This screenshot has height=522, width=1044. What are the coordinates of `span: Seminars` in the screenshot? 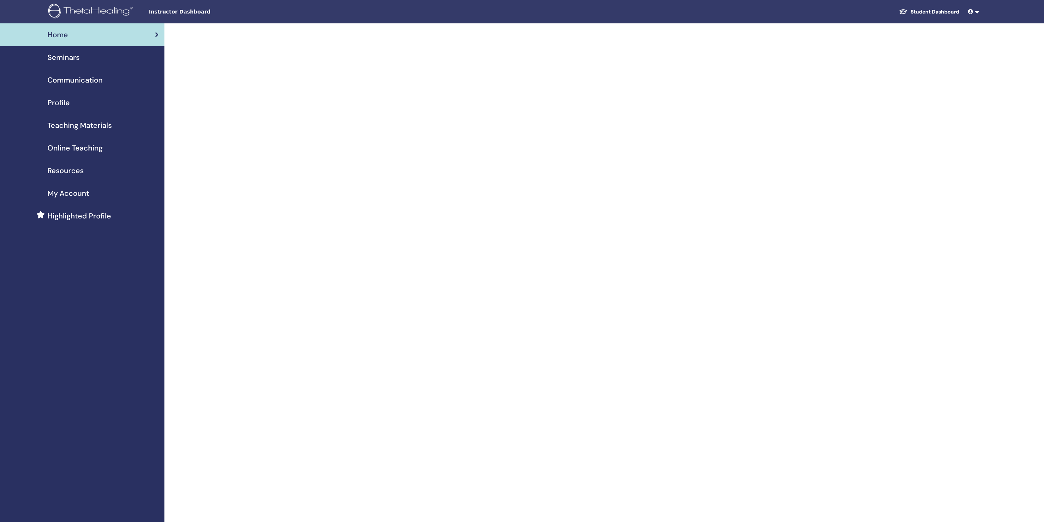 It's located at (64, 57).